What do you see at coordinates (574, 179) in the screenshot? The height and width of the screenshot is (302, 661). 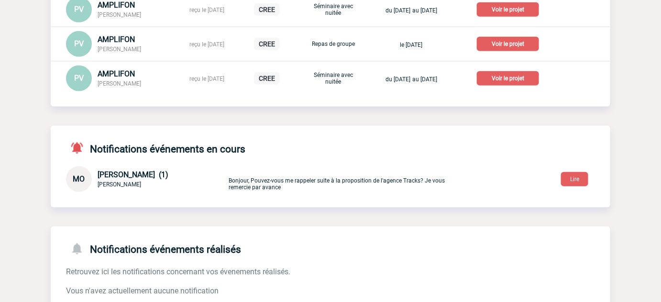 I see `button: Lire` at bounding box center [574, 179].